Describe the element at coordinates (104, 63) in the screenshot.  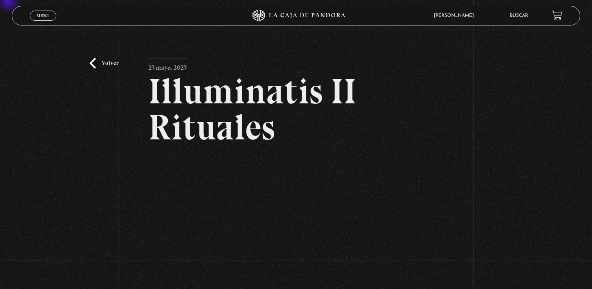
I see `a: Volver` at that location.